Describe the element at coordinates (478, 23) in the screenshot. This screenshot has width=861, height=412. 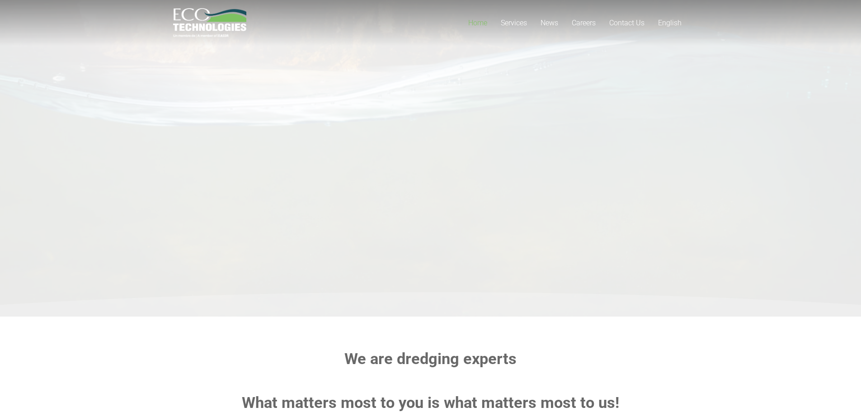
I see `span: Home` at that location.